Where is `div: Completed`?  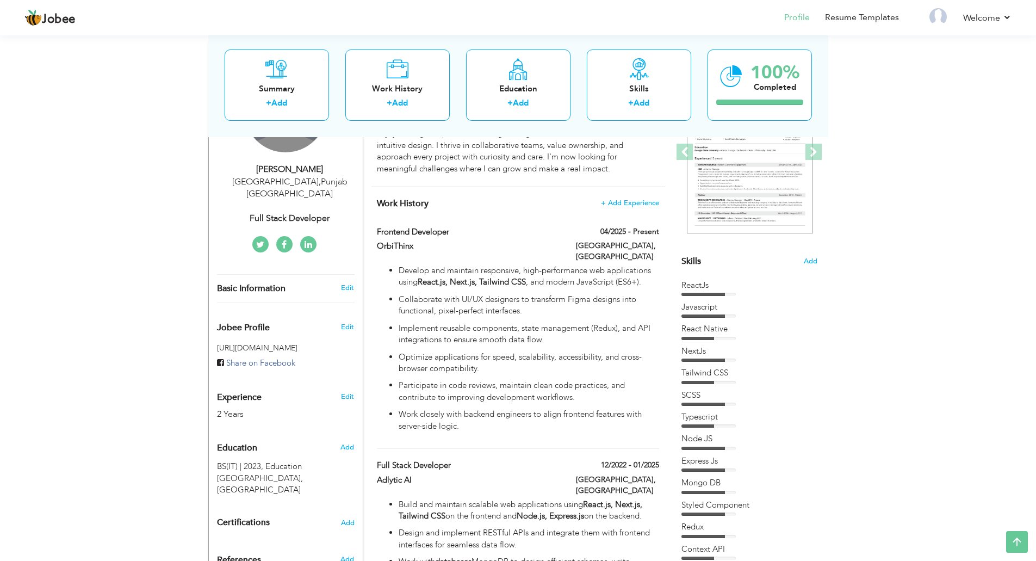
div: Completed is located at coordinates (775, 86).